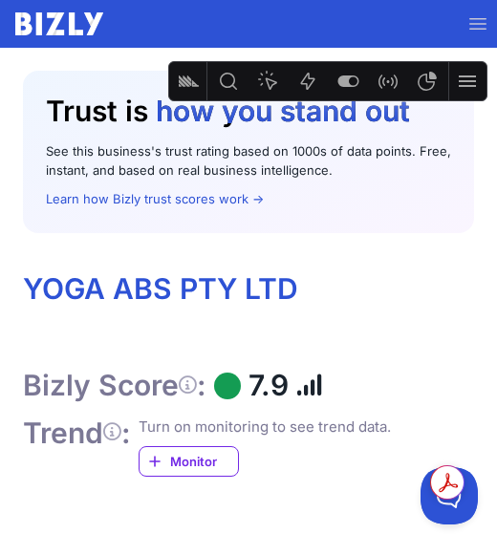 This screenshot has width=497, height=534. Describe the element at coordinates (24, 30) in the screenshot. I see `div: 7.9` at that location.